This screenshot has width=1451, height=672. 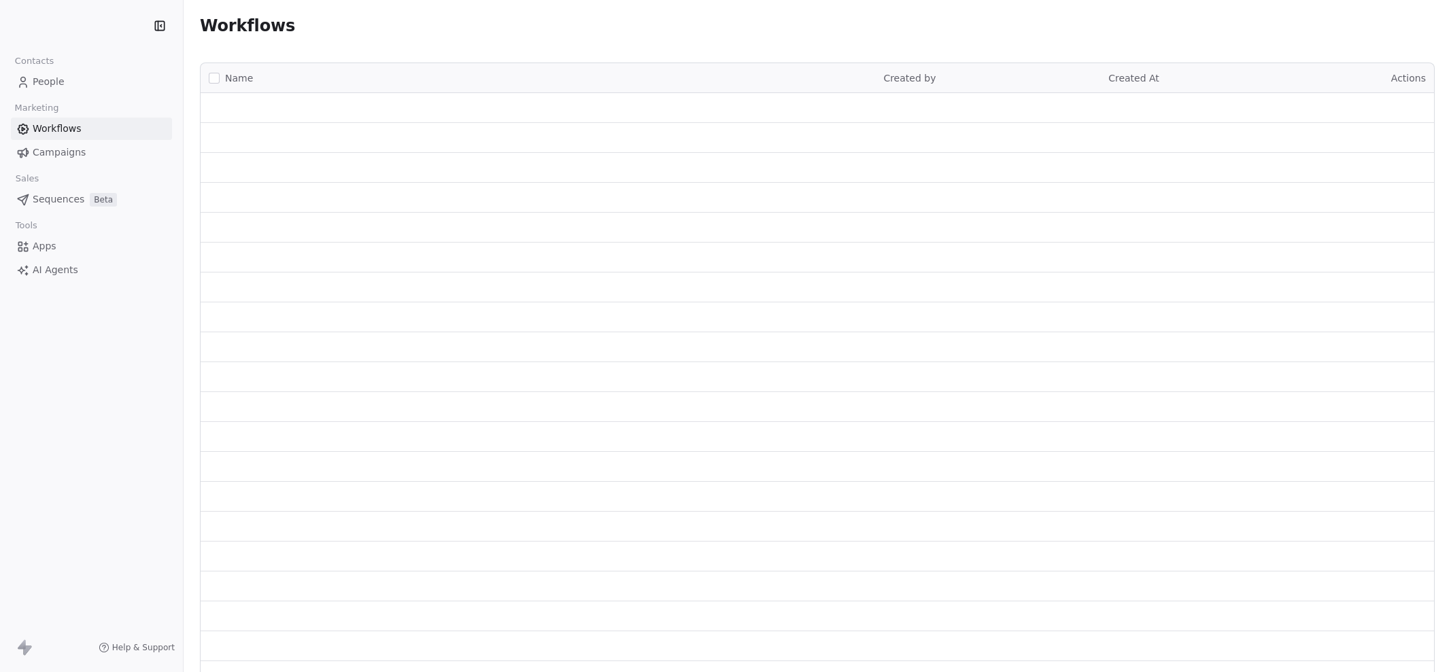 What do you see at coordinates (48, 82) in the screenshot?
I see `span: People` at bounding box center [48, 82].